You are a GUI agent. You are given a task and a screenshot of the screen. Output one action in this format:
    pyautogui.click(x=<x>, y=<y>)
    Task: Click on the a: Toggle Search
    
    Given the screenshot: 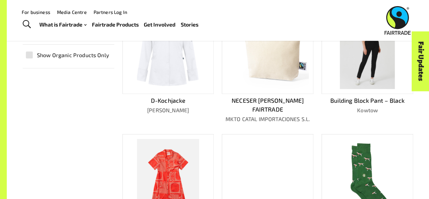 What is the action you would take?
    pyautogui.click(x=26, y=24)
    